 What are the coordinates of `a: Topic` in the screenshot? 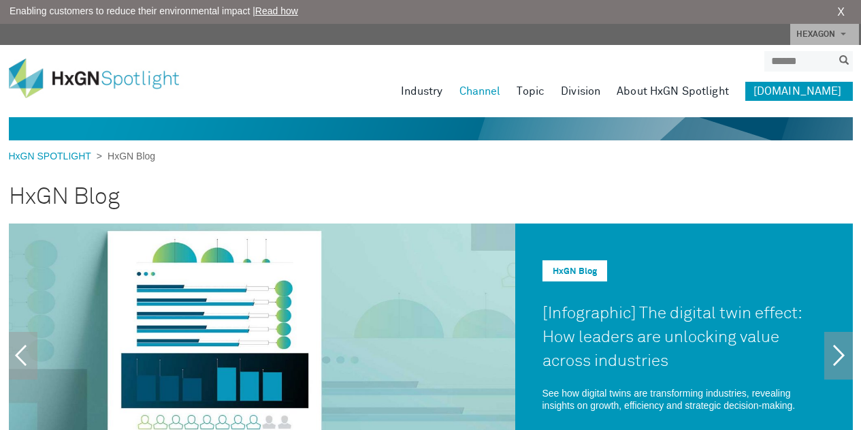 It's located at (530, 91).